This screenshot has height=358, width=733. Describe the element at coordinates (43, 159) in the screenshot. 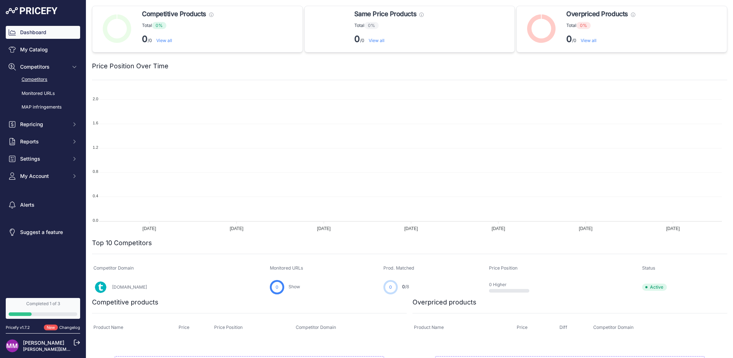

I see `span: Settings` at that location.